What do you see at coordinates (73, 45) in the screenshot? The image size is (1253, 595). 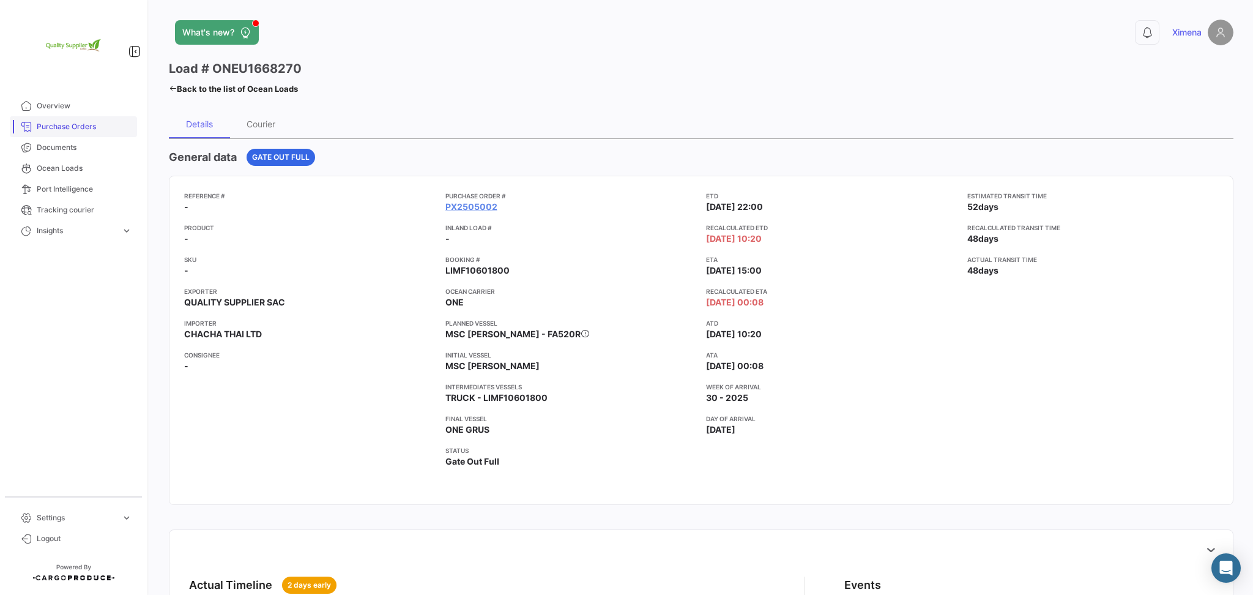 I see `img: 2e1e32d8-98e2-4bbc-880e-a7f20153c351.png` at bounding box center [73, 45].